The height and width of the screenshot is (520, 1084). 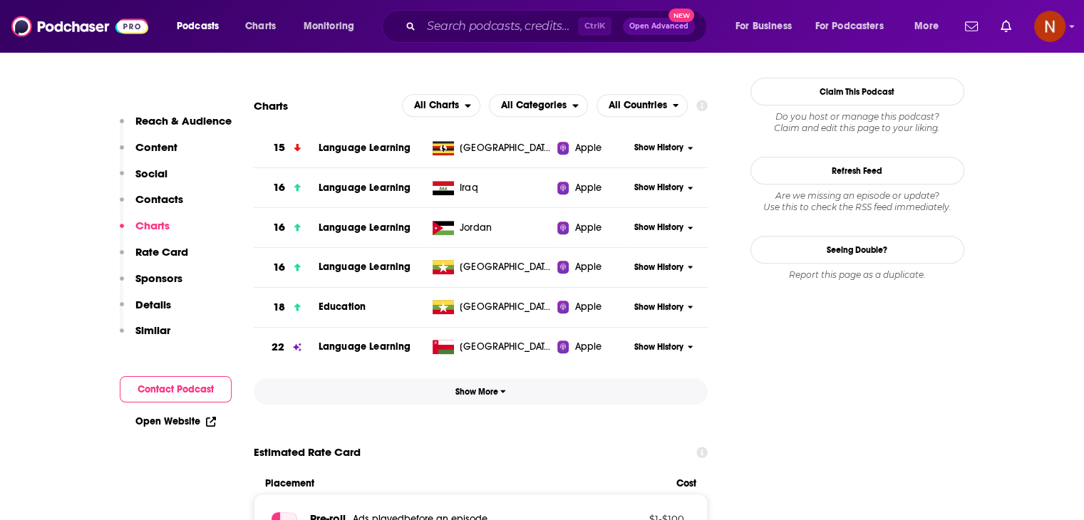 What do you see at coordinates (858, 91) in the screenshot?
I see `button: Claim This Podcast` at bounding box center [858, 91].